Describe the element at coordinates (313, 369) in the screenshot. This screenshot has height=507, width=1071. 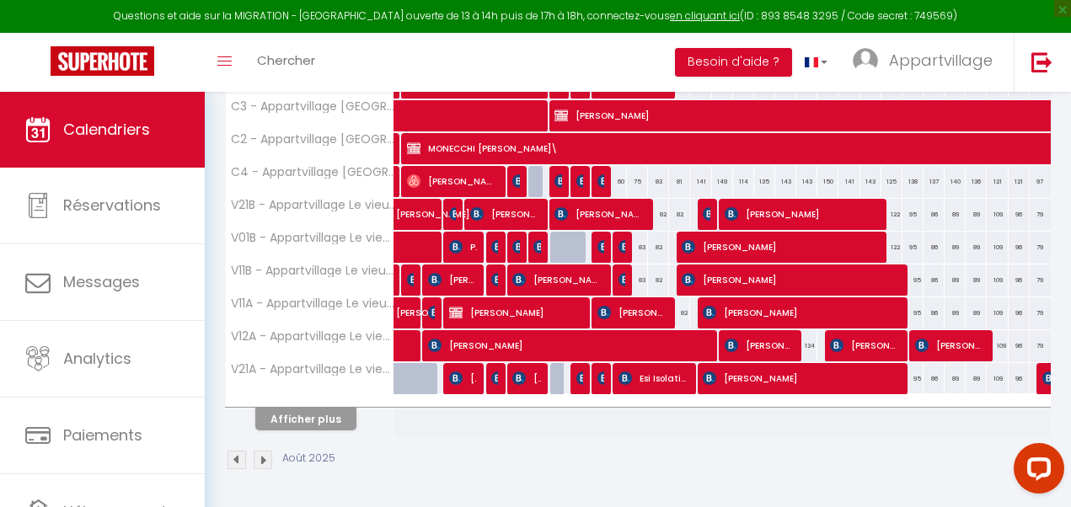
I see `span: V21A - Appartvillage Le vieux Vichy N°21 A` at that location.